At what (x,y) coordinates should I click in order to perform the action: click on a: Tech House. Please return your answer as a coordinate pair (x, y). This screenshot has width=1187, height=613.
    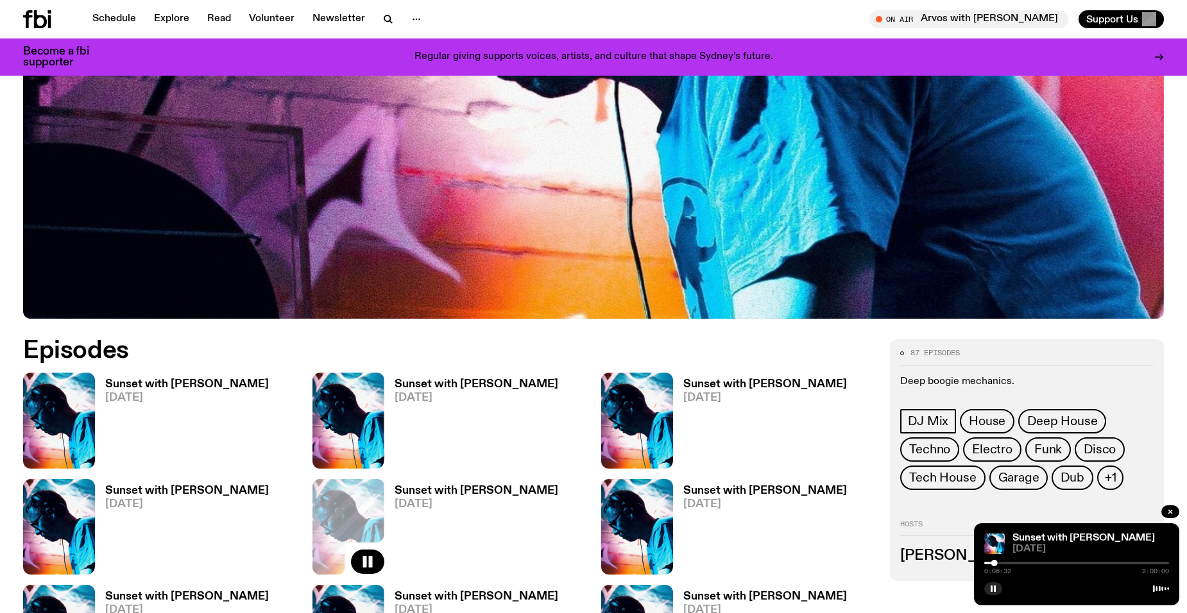
    Looking at the image, I should click on (942, 478).